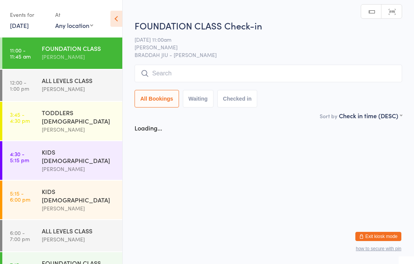  What do you see at coordinates (237, 99) in the screenshot?
I see `button: Checked in` at bounding box center [237, 99].